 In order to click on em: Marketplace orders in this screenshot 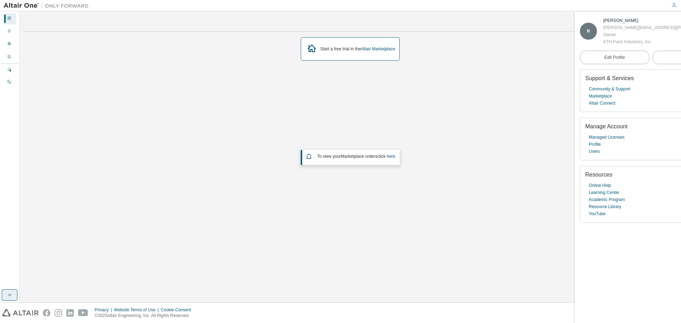, I will do `click(359, 157)`.